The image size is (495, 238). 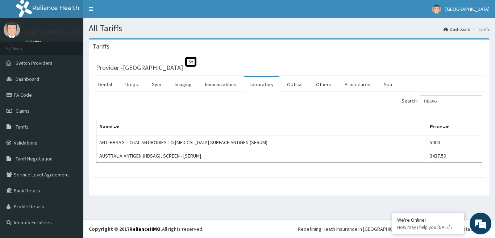 What do you see at coordinates (125, 229) in the screenshot?
I see `strong: Copyright © 2017 .` at bounding box center [125, 229].